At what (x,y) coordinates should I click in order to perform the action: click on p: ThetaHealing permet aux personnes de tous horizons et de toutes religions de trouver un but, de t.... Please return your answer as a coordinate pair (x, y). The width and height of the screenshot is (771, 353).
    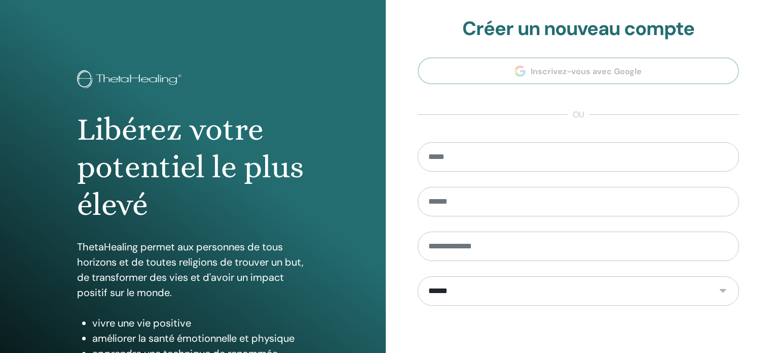
    Looking at the image, I should click on (193, 269).